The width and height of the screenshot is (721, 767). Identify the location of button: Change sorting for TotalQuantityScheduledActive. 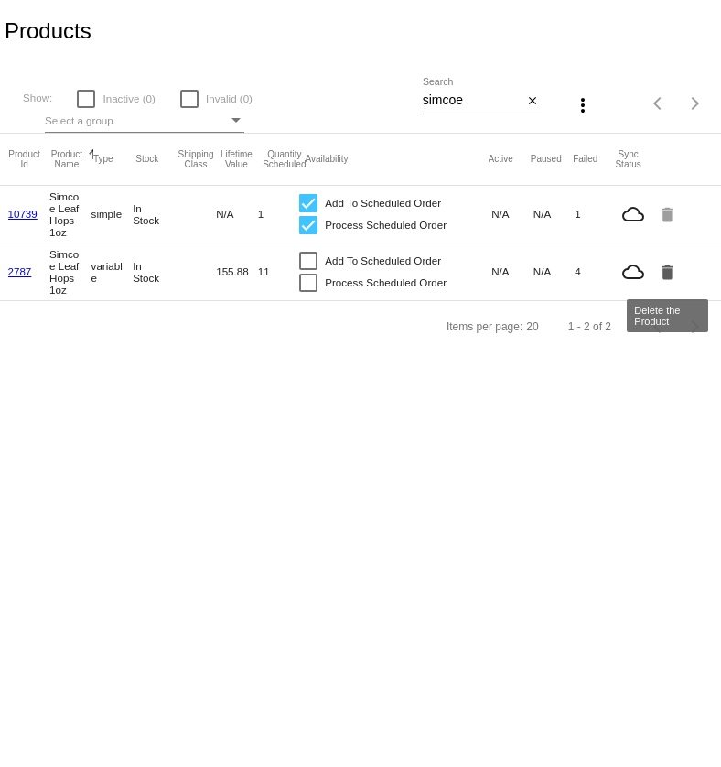
(501, 159).